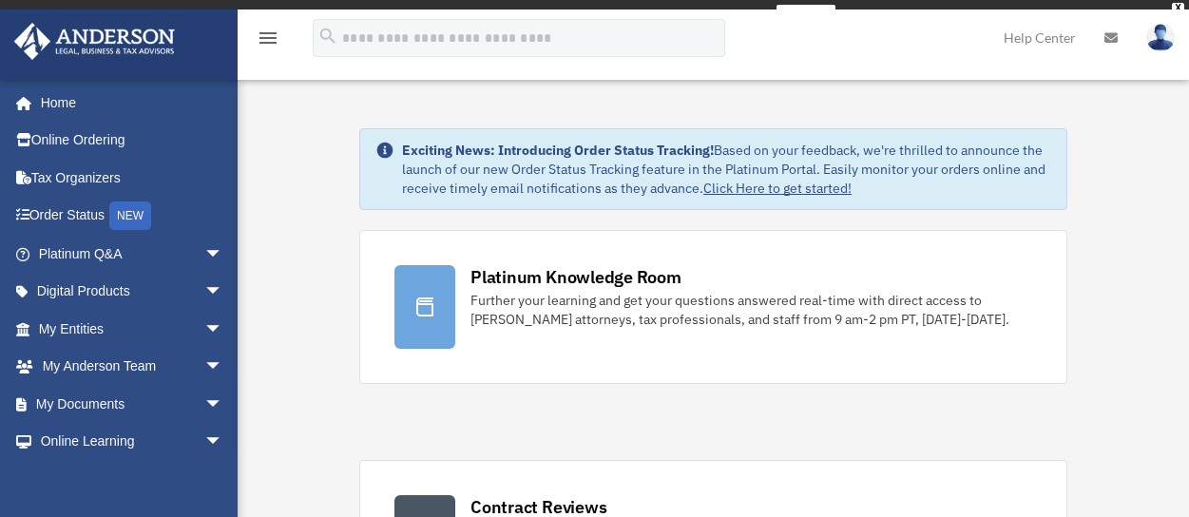  Describe the element at coordinates (132, 404) in the screenshot. I see `a: My Documentsarrow_drop_down` at that location.